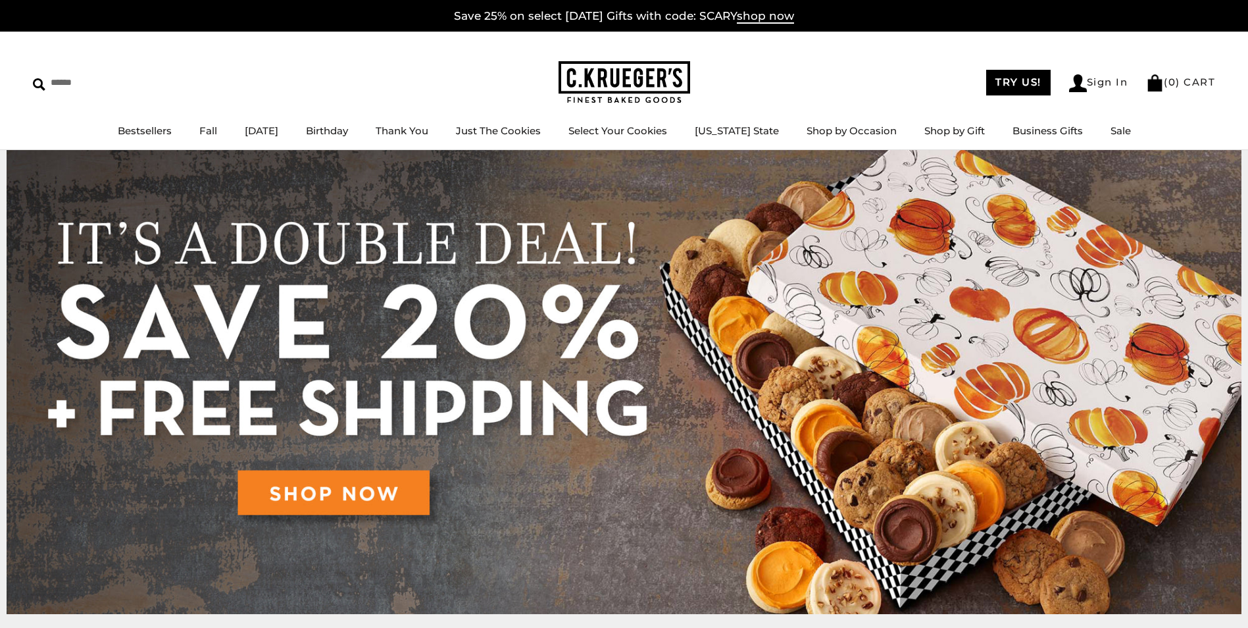 This screenshot has height=628, width=1248. Describe the element at coordinates (1019, 82) in the screenshot. I see `a: TRY US!` at that location.